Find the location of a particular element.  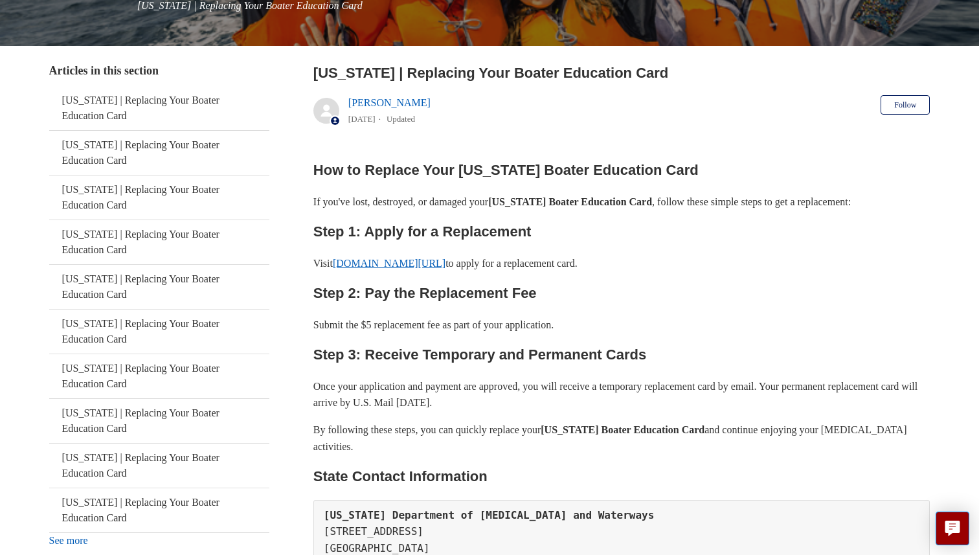

div: Live chat is located at coordinates (952, 528).